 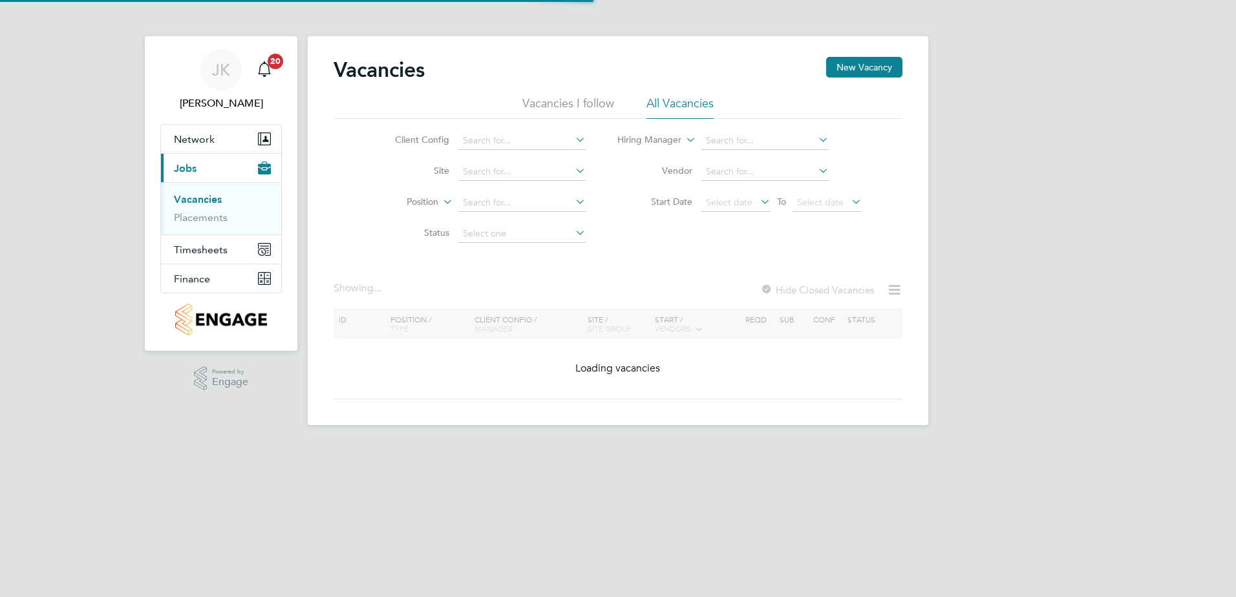 What do you see at coordinates (412, 171) in the screenshot?
I see `label: Site` at bounding box center [412, 171].